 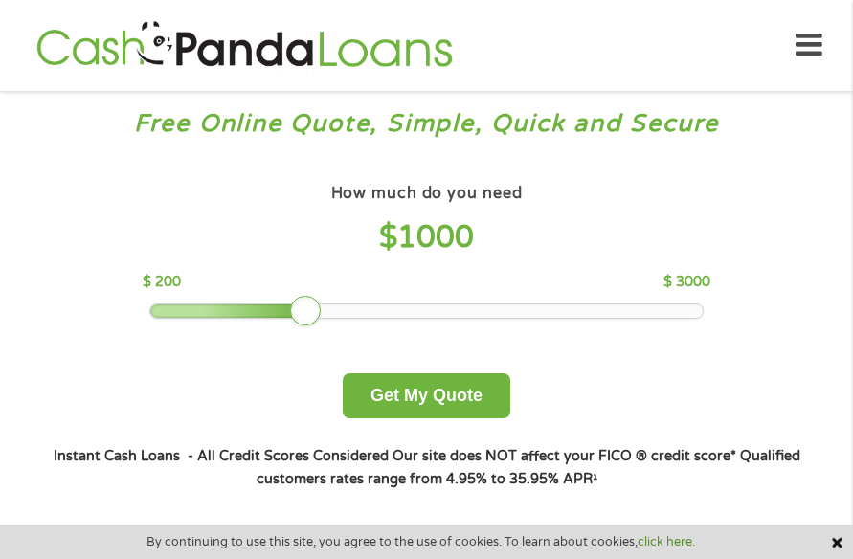 I want to click on h3: Free Online Quote, Simple, Quick and Secure, so click(x=426, y=124).